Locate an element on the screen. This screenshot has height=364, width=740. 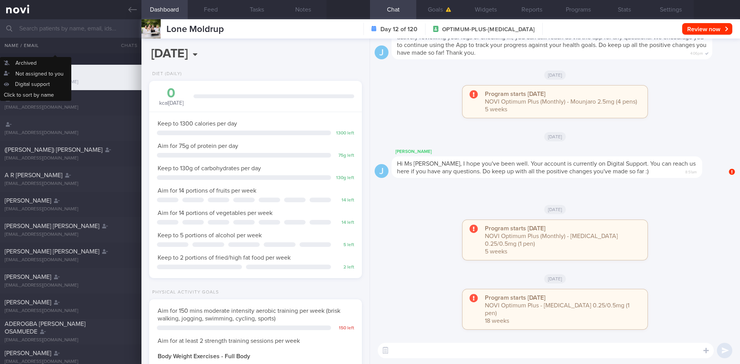
span: Keep to 2 portions of fried/high fat food per week is located at coordinates (224, 258).